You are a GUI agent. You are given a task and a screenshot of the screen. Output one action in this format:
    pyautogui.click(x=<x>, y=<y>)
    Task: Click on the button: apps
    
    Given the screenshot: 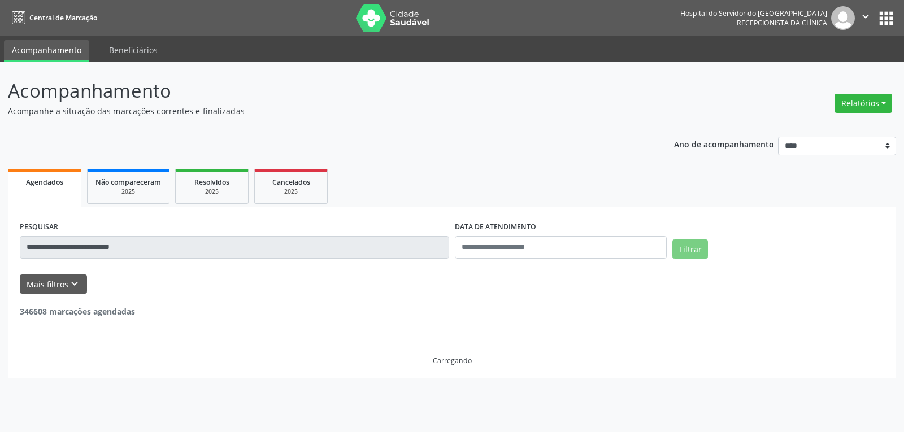 What is the action you would take?
    pyautogui.click(x=885, y=18)
    